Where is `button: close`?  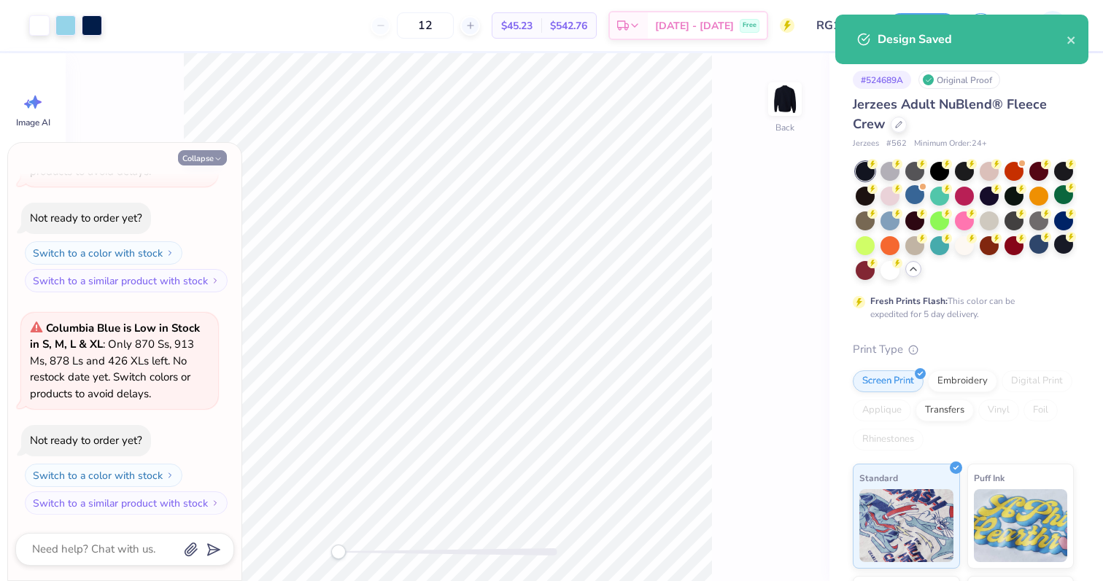 button: close is located at coordinates (1071, 39).